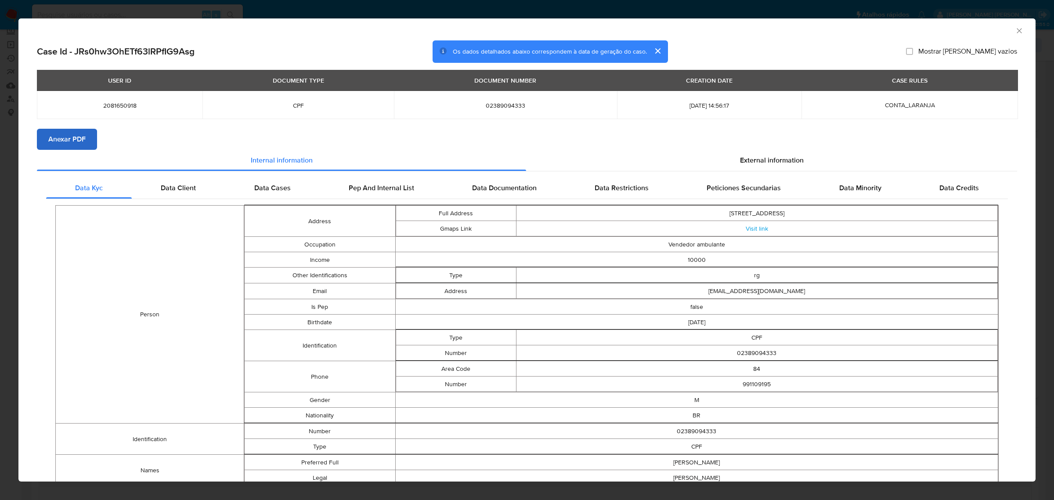 This screenshot has width=1054, height=500. I want to click on td: Area Code, so click(456, 369).